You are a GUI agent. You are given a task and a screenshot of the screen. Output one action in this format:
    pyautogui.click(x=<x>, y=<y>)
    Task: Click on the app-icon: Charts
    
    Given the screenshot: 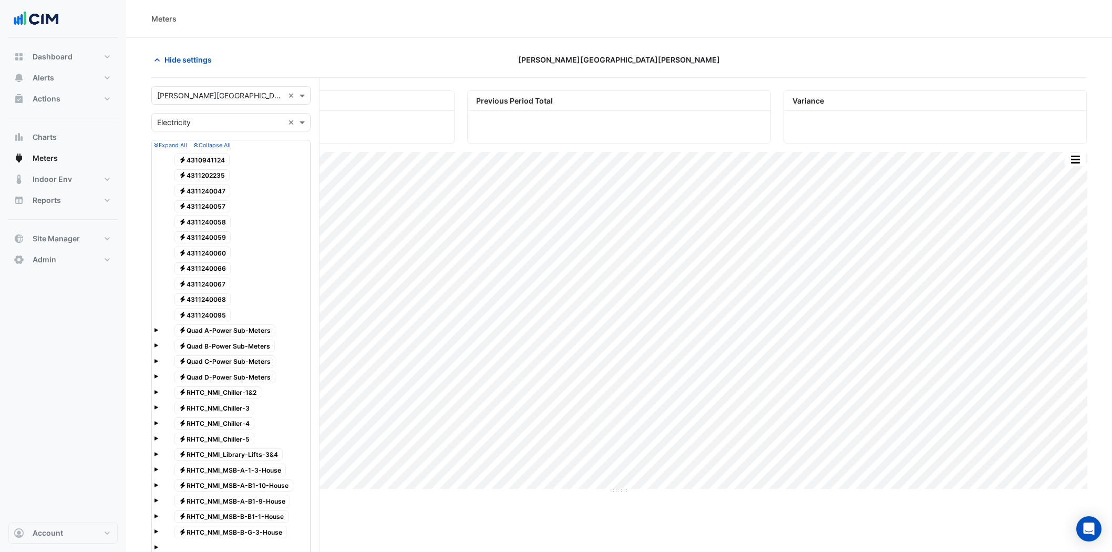 What is the action you would take?
    pyautogui.click(x=19, y=137)
    